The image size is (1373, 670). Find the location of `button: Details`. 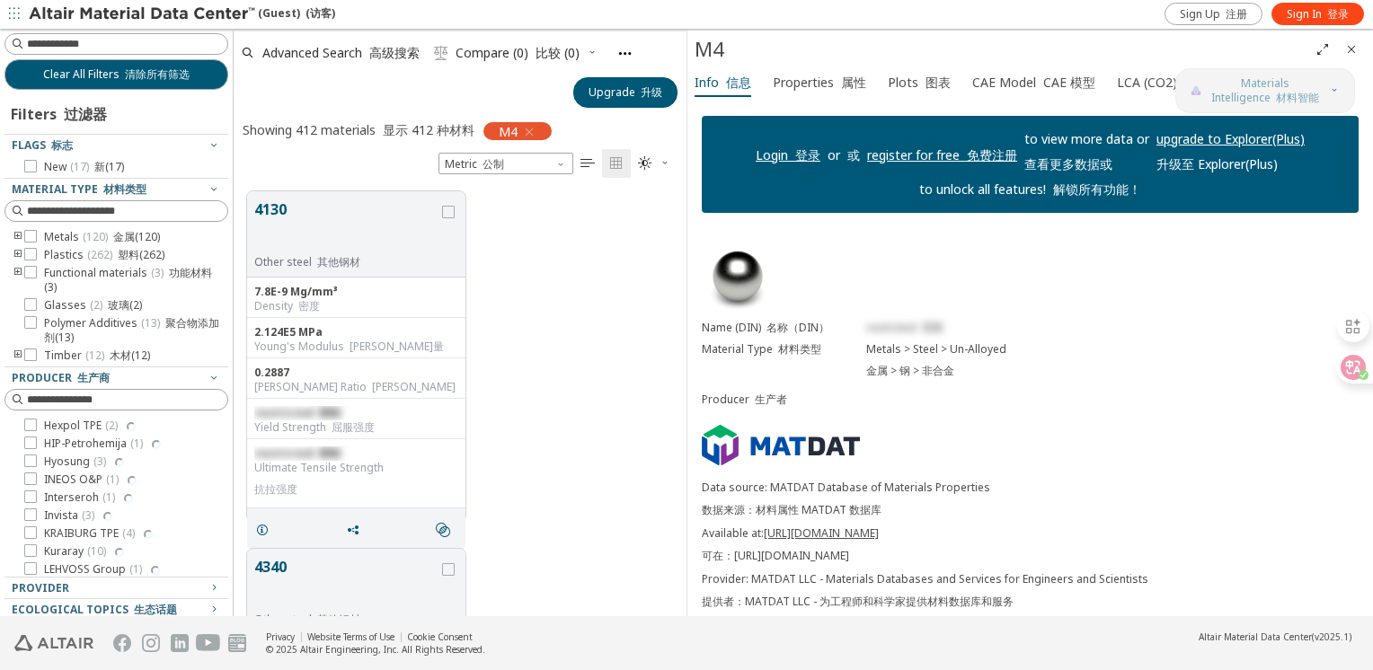

button: Details is located at coordinates (266, 530).